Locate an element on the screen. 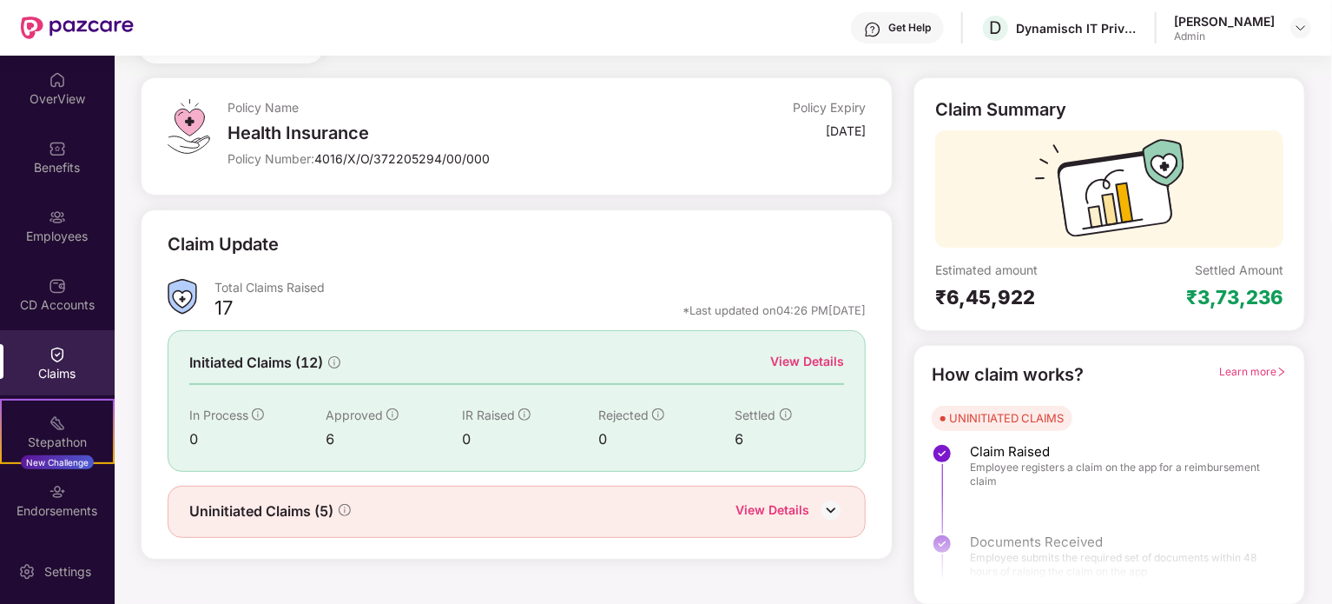 This screenshot has height=604, width=1332. img: svg+xml;base64,PHN2ZyBpZD0iQmVuZWZpdHMiIHhtbG5zPSJodHRwOi8vd3d3LnczLm9yZy8yMDAwL3N2ZyIgd2lkdGg9Ij... is located at coordinates (57, 149).